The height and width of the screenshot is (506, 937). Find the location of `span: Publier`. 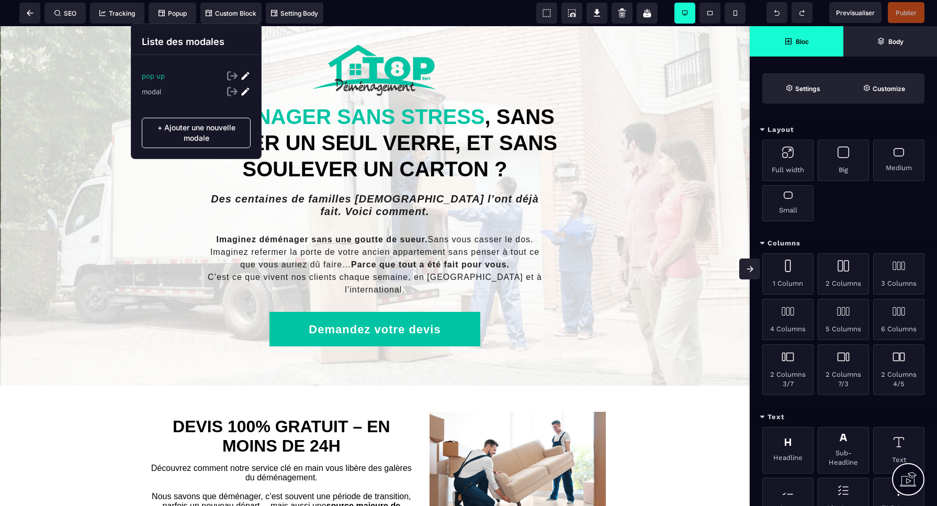

span: Publier is located at coordinates (906, 13).